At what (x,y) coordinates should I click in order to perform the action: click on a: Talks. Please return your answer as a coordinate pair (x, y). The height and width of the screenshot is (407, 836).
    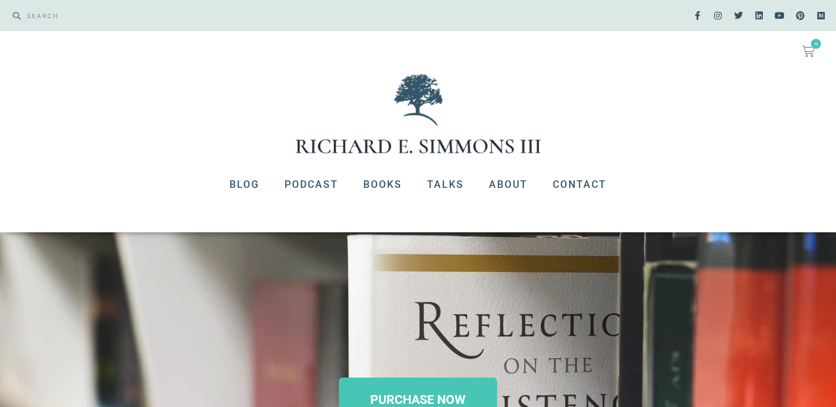
    Looking at the image, I should click on (445, 185).